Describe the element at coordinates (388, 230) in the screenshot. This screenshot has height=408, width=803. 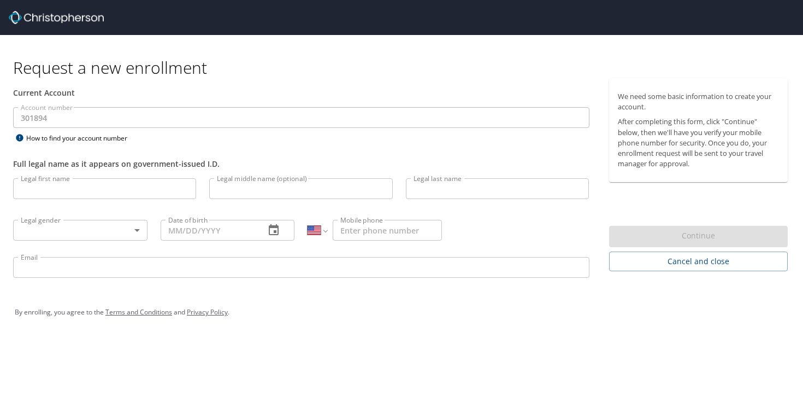
I see `input: Enter phone number` at that location.